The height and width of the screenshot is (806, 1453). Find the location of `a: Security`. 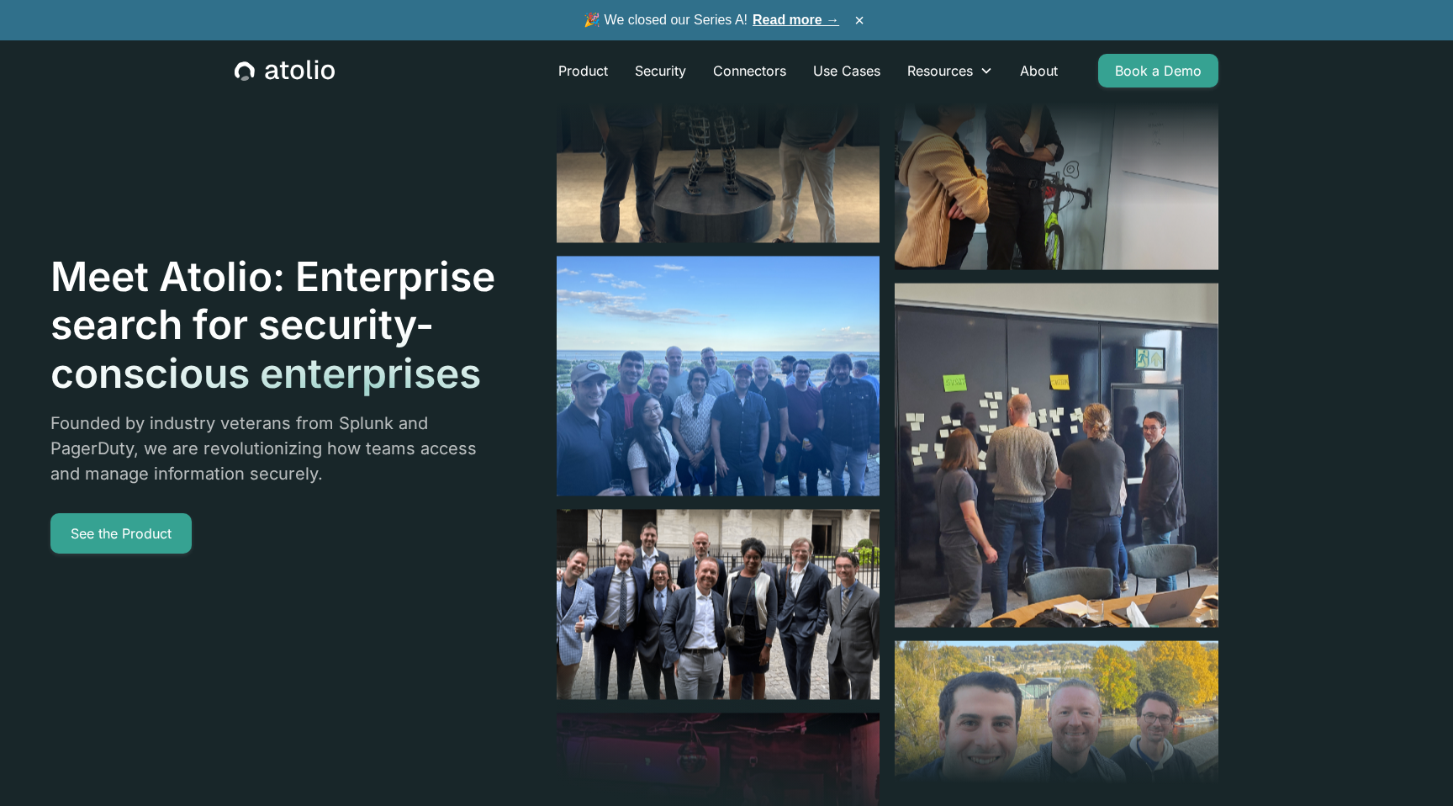

a: Security is located at coordinates (660, 71).